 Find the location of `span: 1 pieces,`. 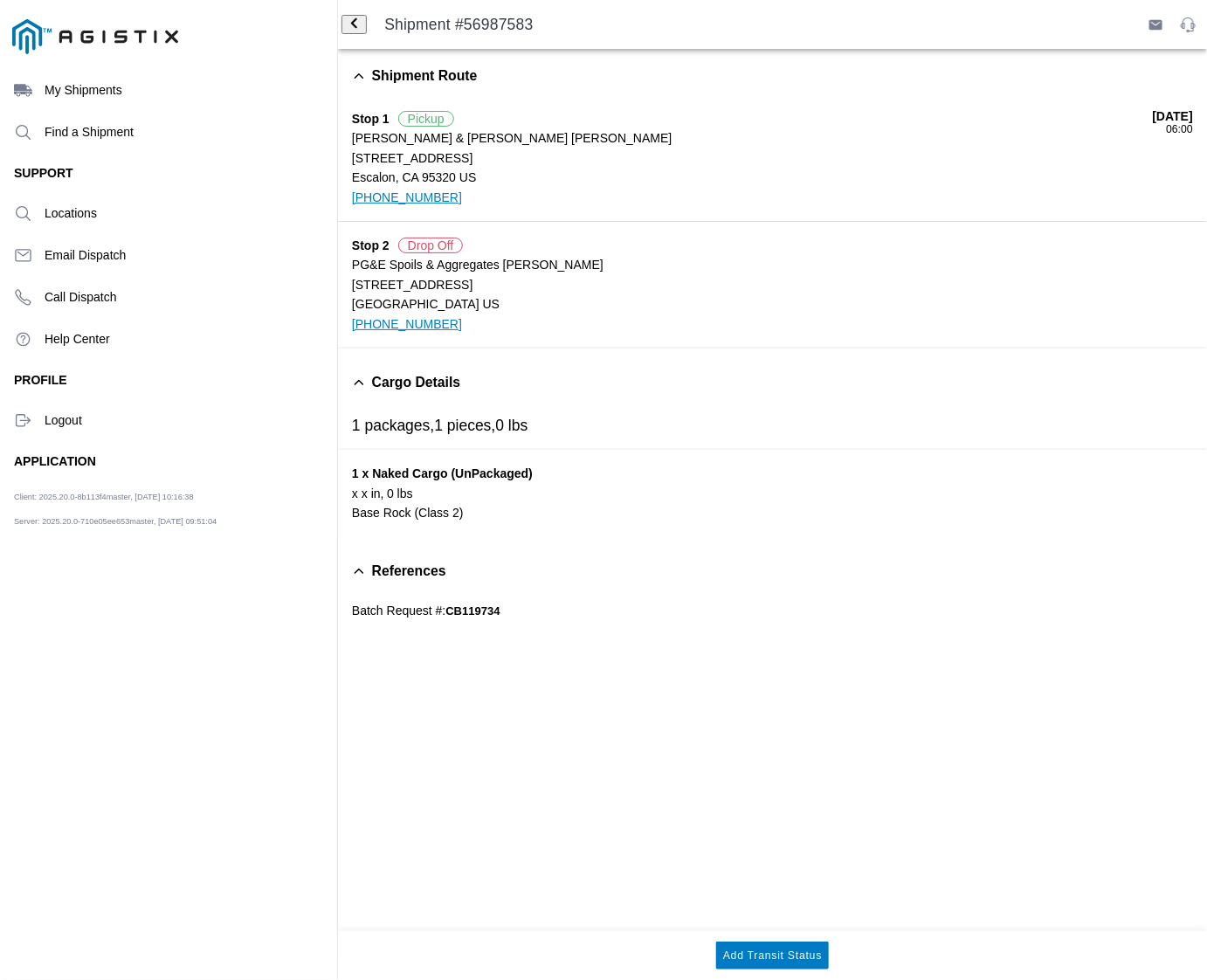

span: 1 pieces, is located at coordinates (465, 426).